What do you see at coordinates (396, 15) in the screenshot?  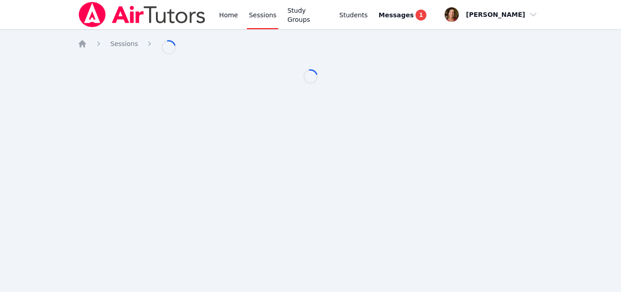 I see `span: Messages` at bounding box center [396, 15].